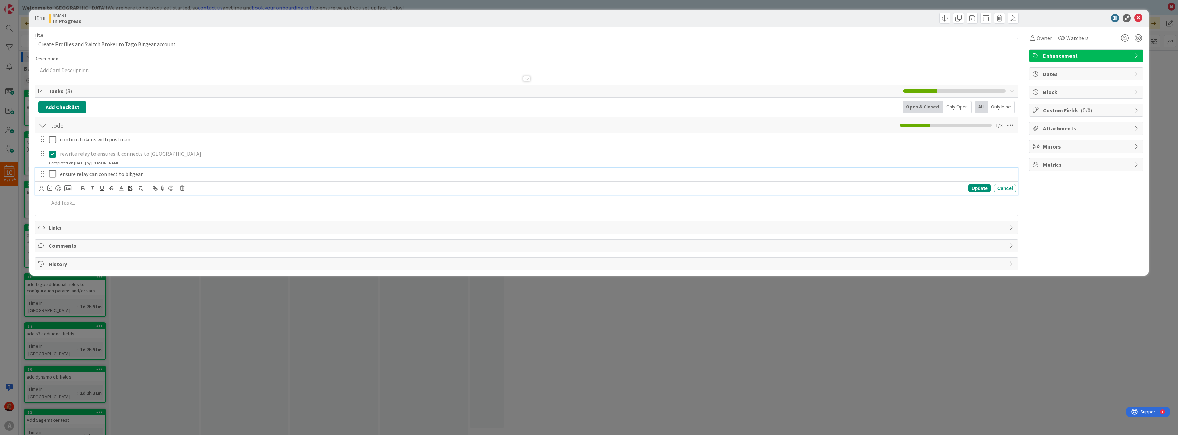 The width and height of the screenshot is (1178, 435). I want to click on span: Metrics, so click(1087, 165).